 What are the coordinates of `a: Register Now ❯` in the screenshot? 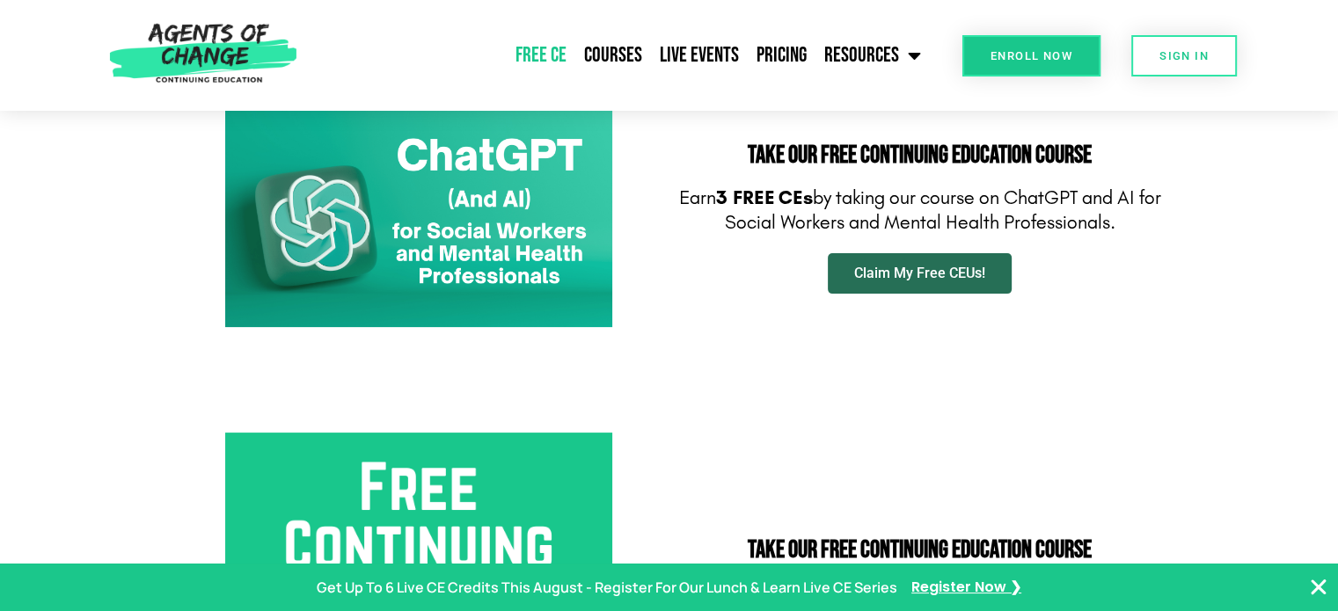 It's located at (966, 588).